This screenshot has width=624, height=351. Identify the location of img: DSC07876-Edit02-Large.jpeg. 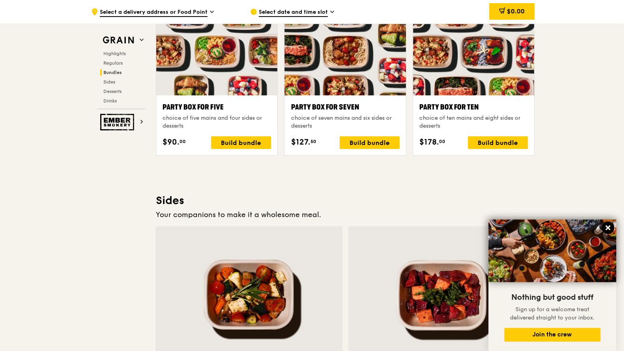
(552, 251).